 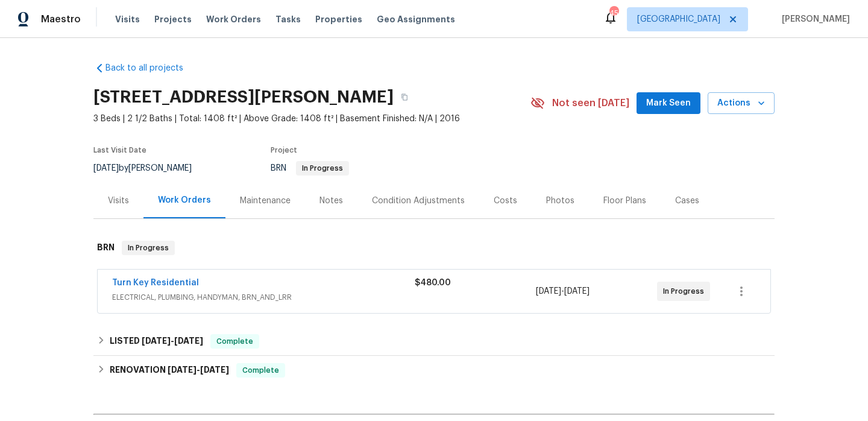 I want to click on span: Visits, so click(x=127, y=19).